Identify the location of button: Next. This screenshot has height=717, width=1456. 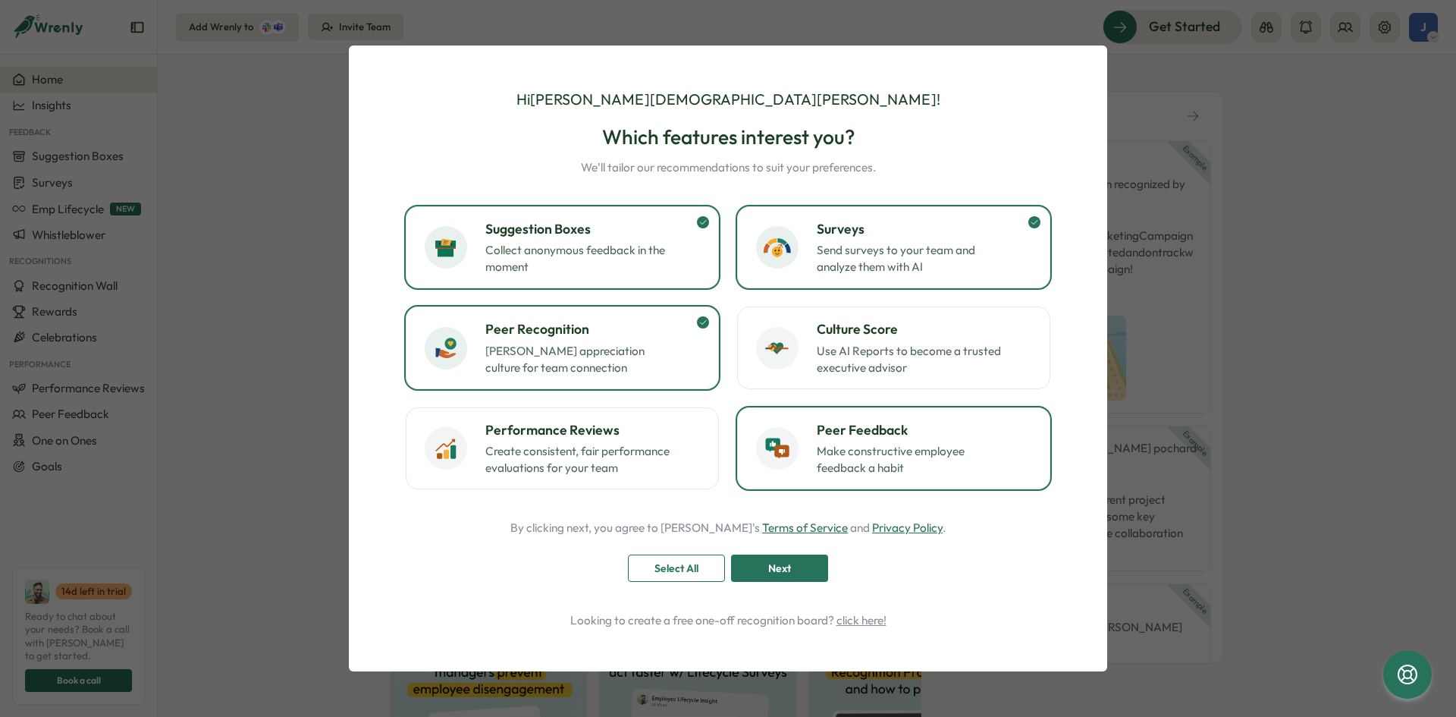
(780, 568).